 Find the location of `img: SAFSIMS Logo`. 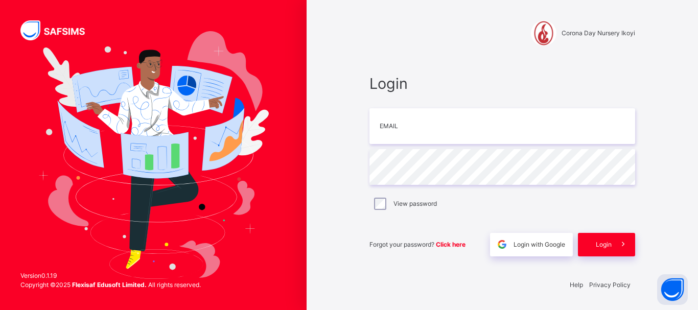

img: SAFSIMS Logo is located at coordinates (59, 30).